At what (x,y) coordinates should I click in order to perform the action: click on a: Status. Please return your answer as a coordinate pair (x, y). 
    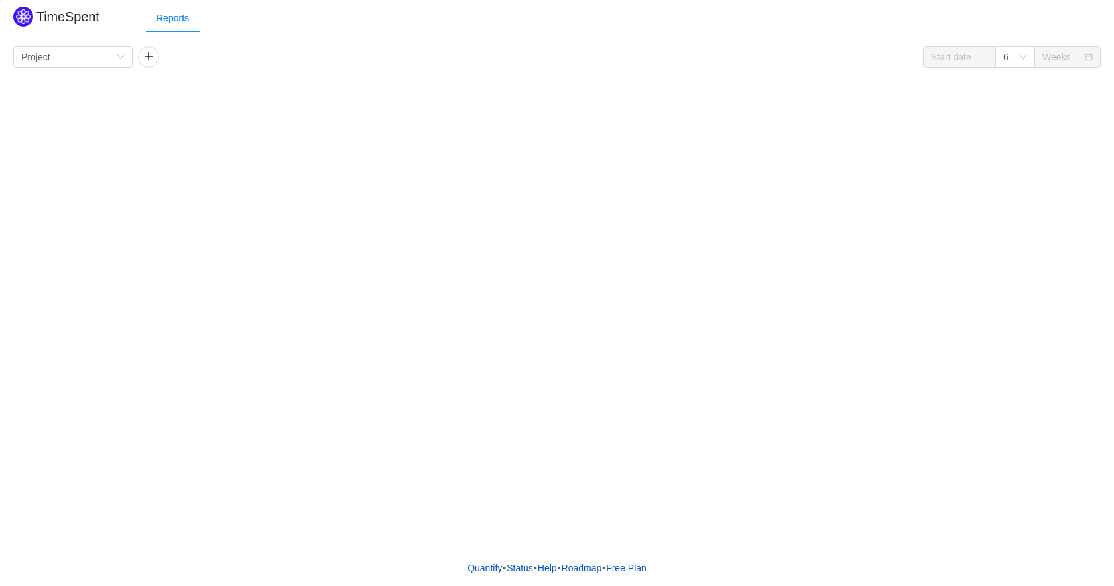
    Looking at the image, I should click on (520, 568).